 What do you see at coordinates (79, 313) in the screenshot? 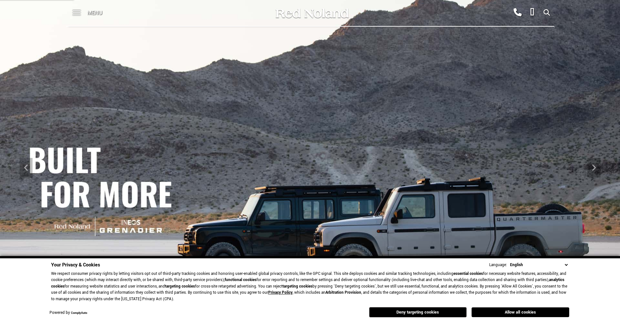
I see `a: ComplyAuto` at bounding box center [79, 313].